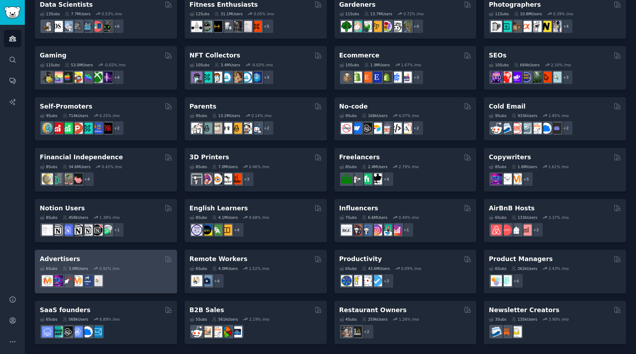 The image size is (636, 354). What do you see at coordinates (77, 332) in the screenshot?
I see `img: SaaSSales` at bounding box center [77, 332].